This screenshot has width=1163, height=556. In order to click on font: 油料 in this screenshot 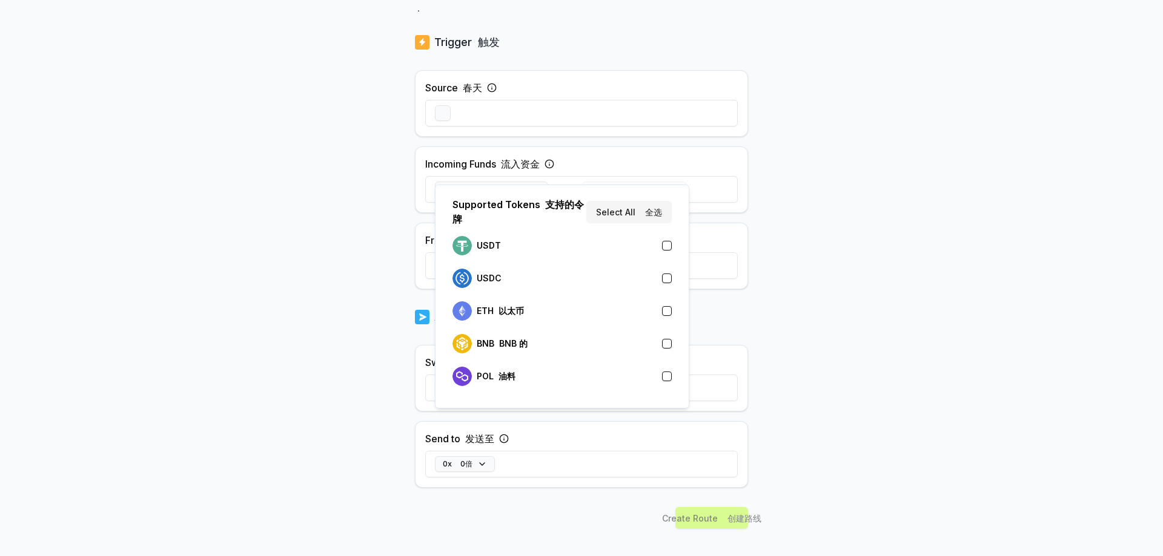, I will do `click(507, 376)`.